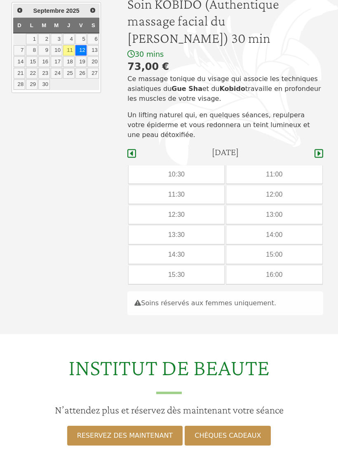 This screenshot has height=455, width=338. What do you see at coordinates (44, 85) in the screenshot?
I see `a: 30` at bounding box center [44, 85].